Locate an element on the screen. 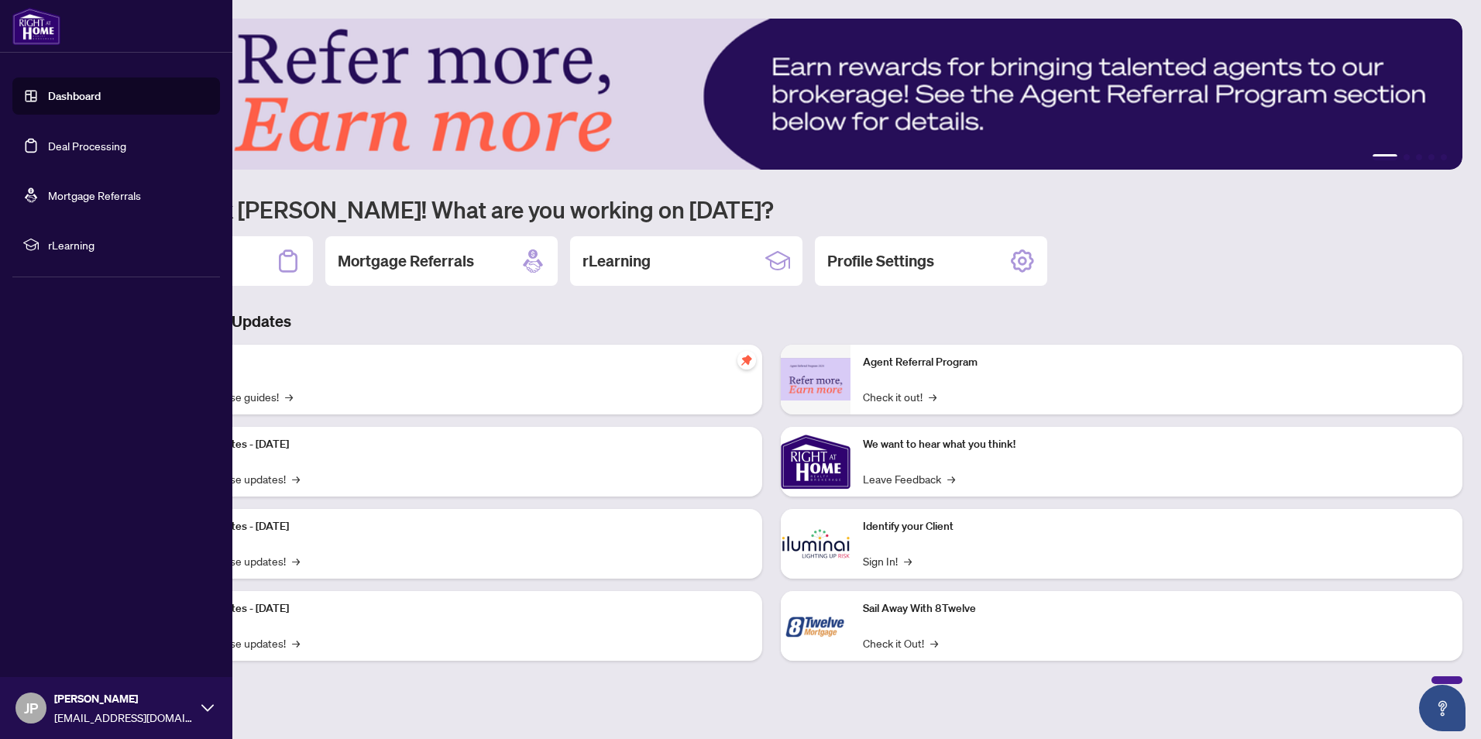 The image size is (1481, 739). img: We want to hear what you think! is located at coordinates (816, 462).